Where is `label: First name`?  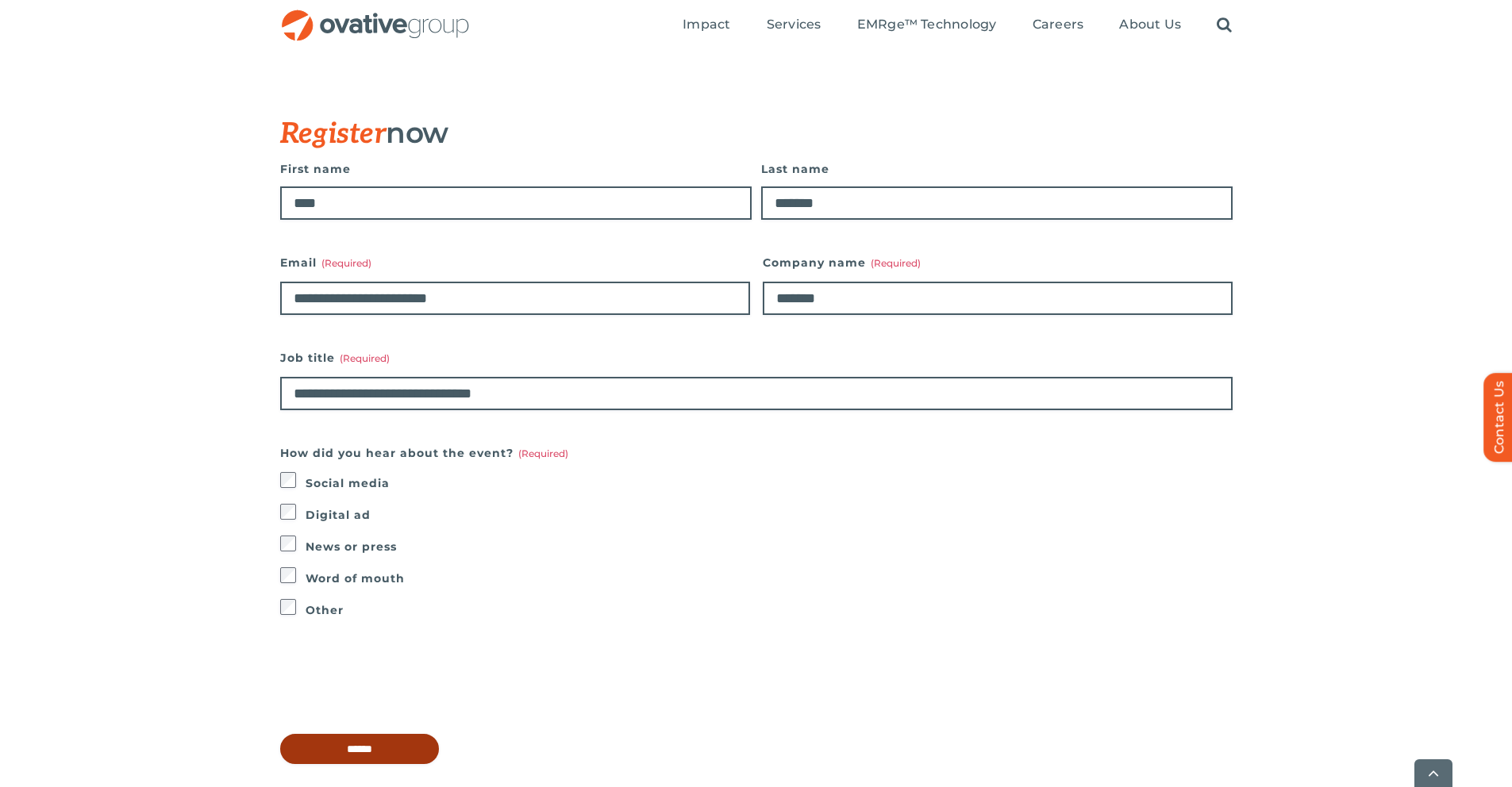
label: First name is located at coordinates (516, 169).